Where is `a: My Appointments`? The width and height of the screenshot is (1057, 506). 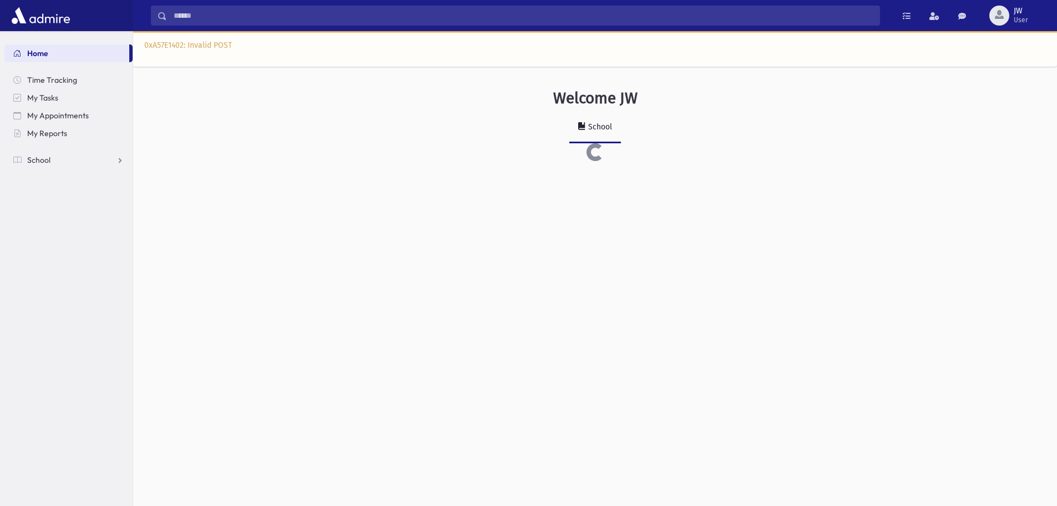
a: My Appointments is located at coordinates (68, 115).